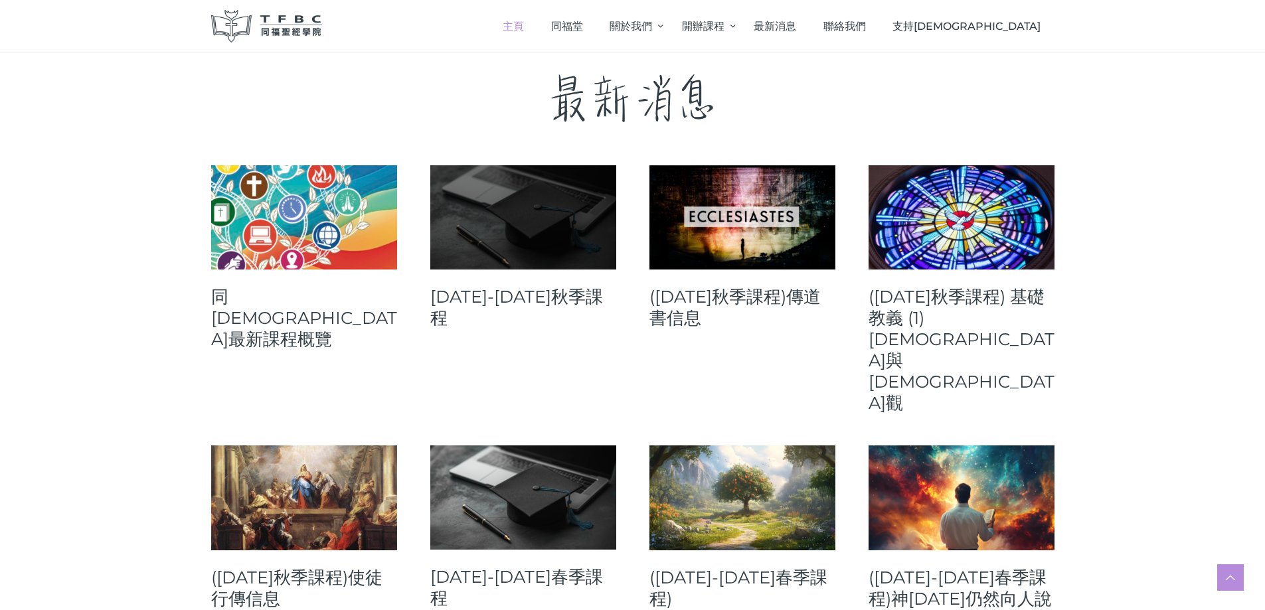  Describe the element at coordinates (844, 26) in the screenshot. I see `a: 聯絡我們` at that location.